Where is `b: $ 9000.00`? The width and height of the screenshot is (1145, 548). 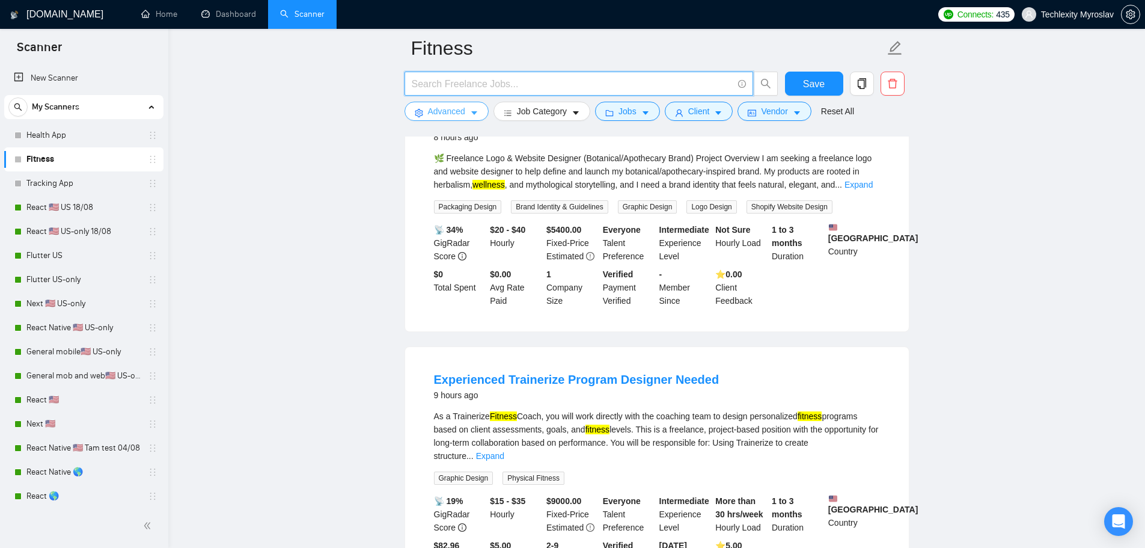
b: $ 9000.00 is located at coordinates (564, 501).